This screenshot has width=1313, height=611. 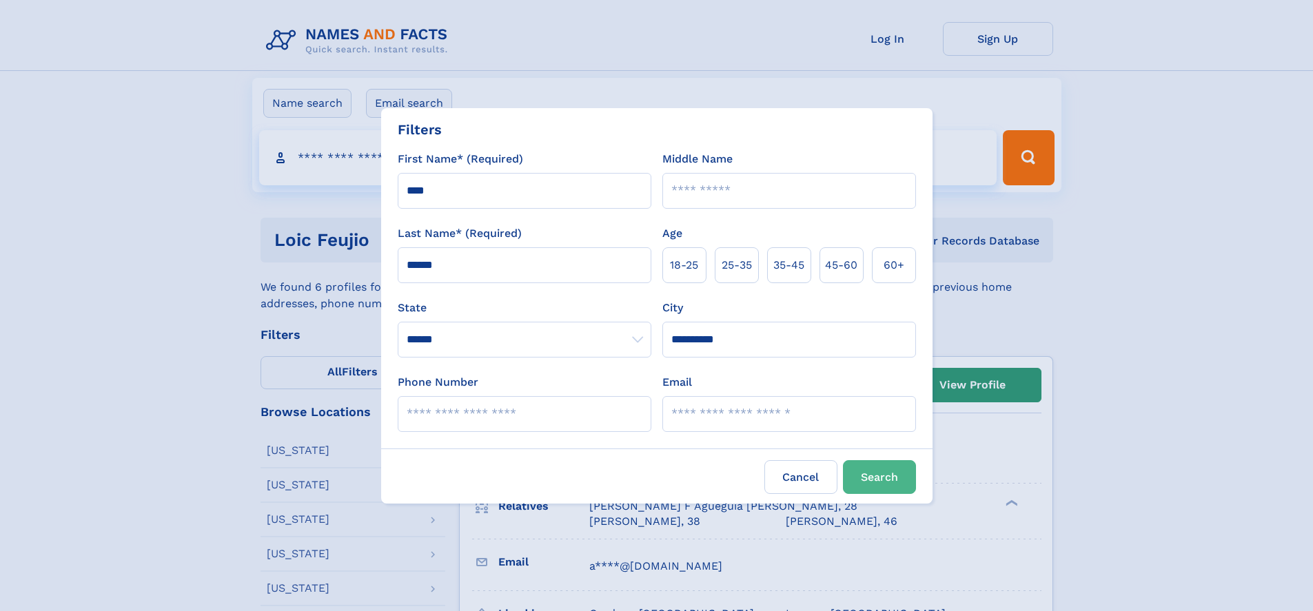 I want to click on label: City, so click(x=673, y=308).